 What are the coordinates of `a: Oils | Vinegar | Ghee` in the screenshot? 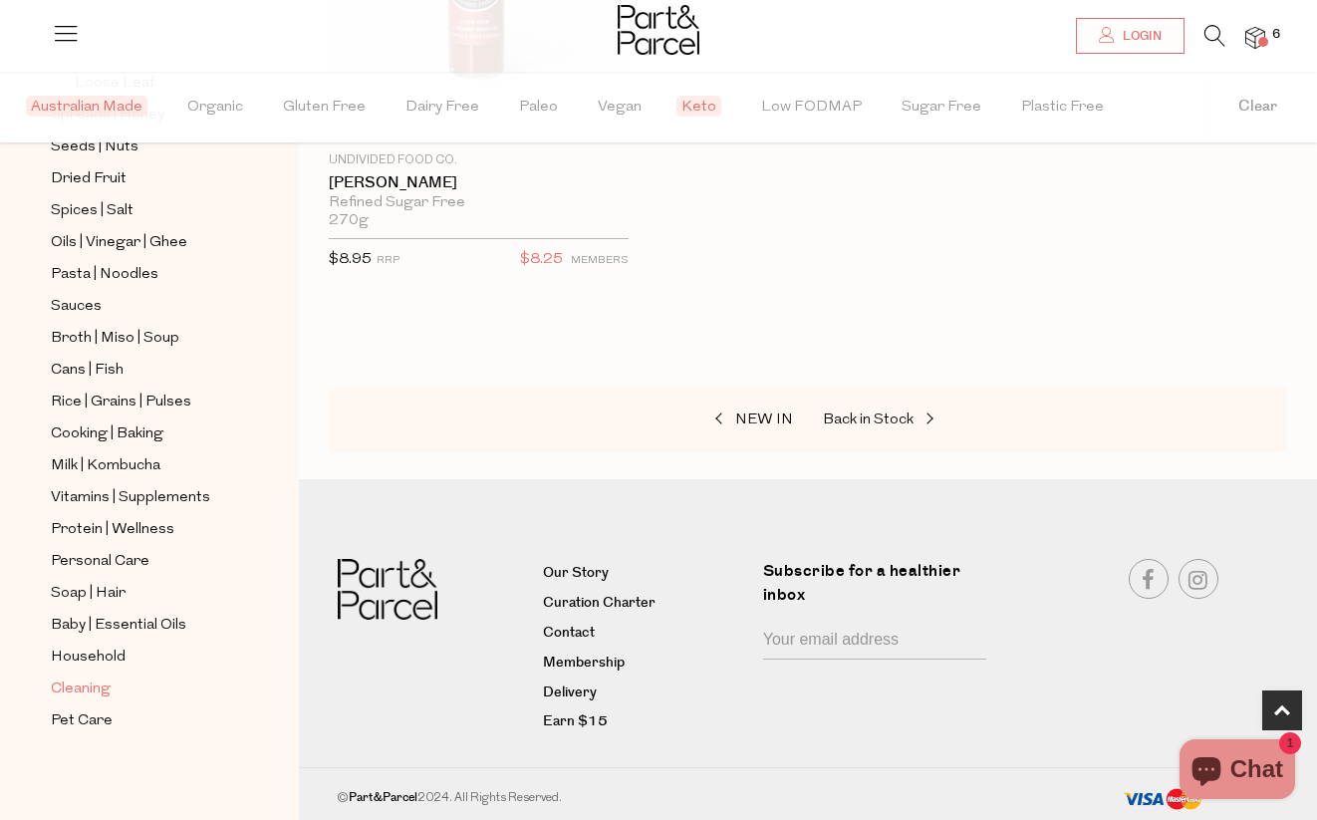 It's located at (141, 242).